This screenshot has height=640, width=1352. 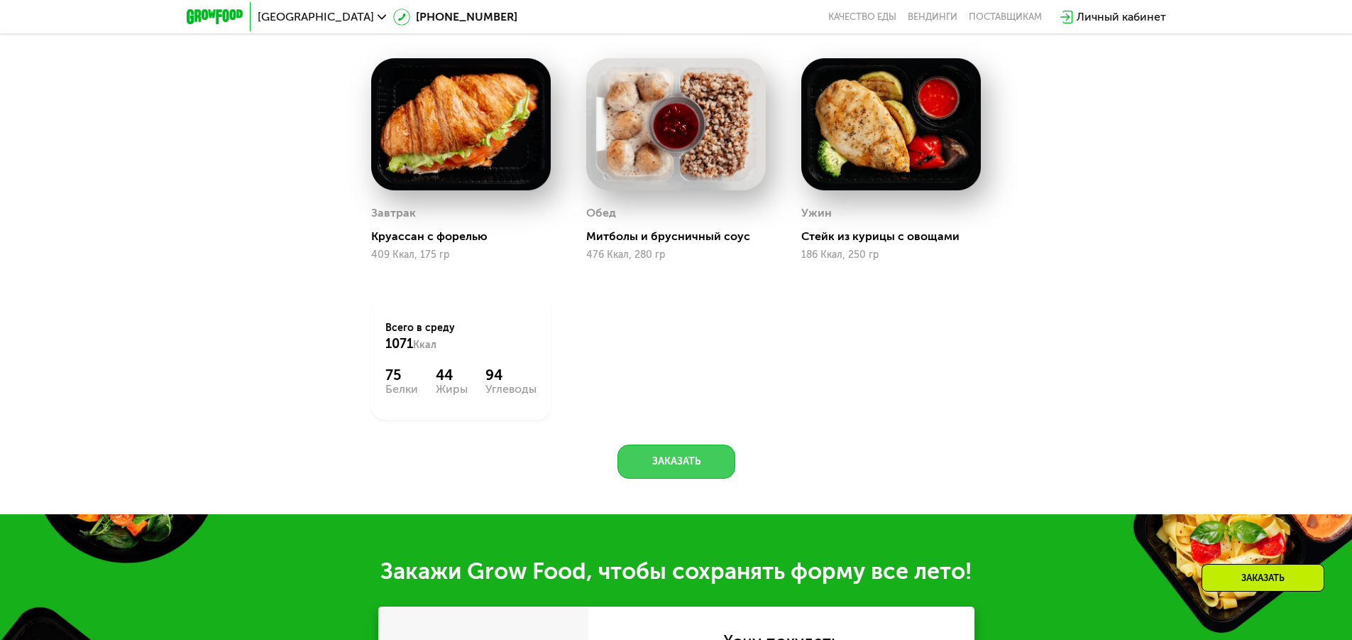 I want to click on div: 94, so click(x=511, y=375).